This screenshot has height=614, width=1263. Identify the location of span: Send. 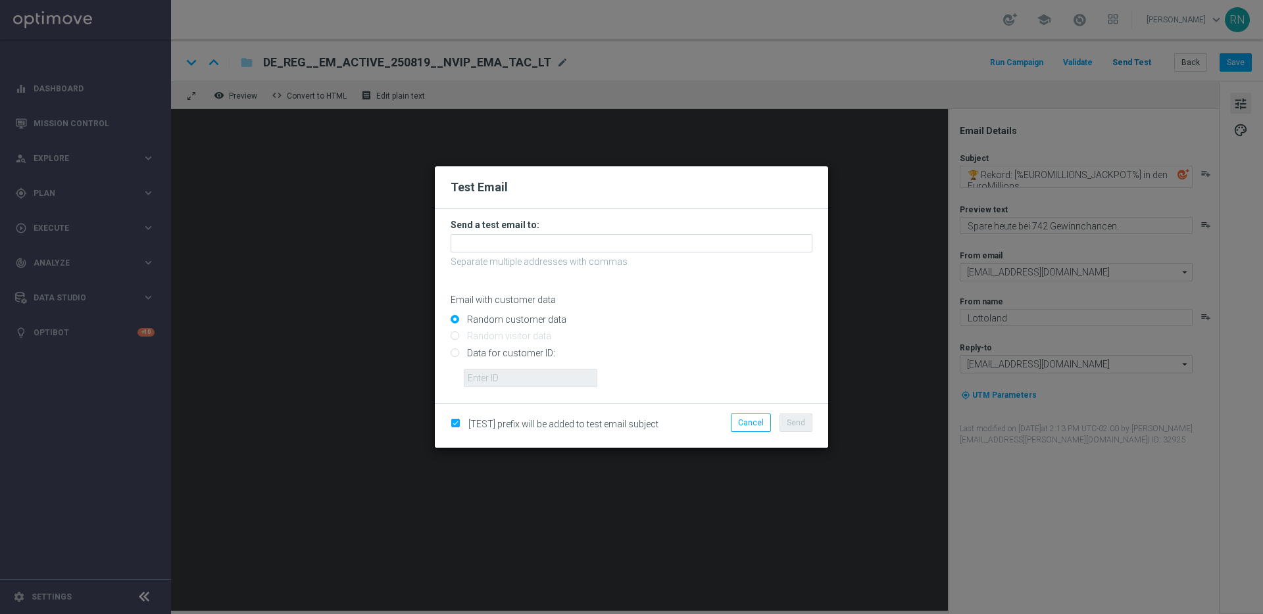
(796, 423).